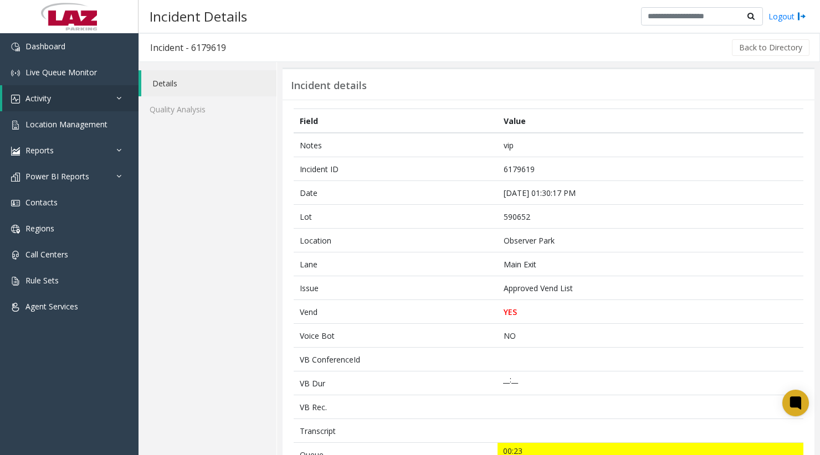  Describe the element at coordinates (39, 150) in the screenshot. I see `span: Reports` at that location.